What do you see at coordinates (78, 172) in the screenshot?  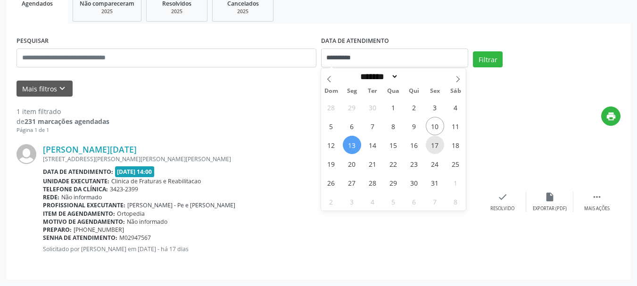 I see `b: Data de atendimento:` at bounding box center [78, 172].